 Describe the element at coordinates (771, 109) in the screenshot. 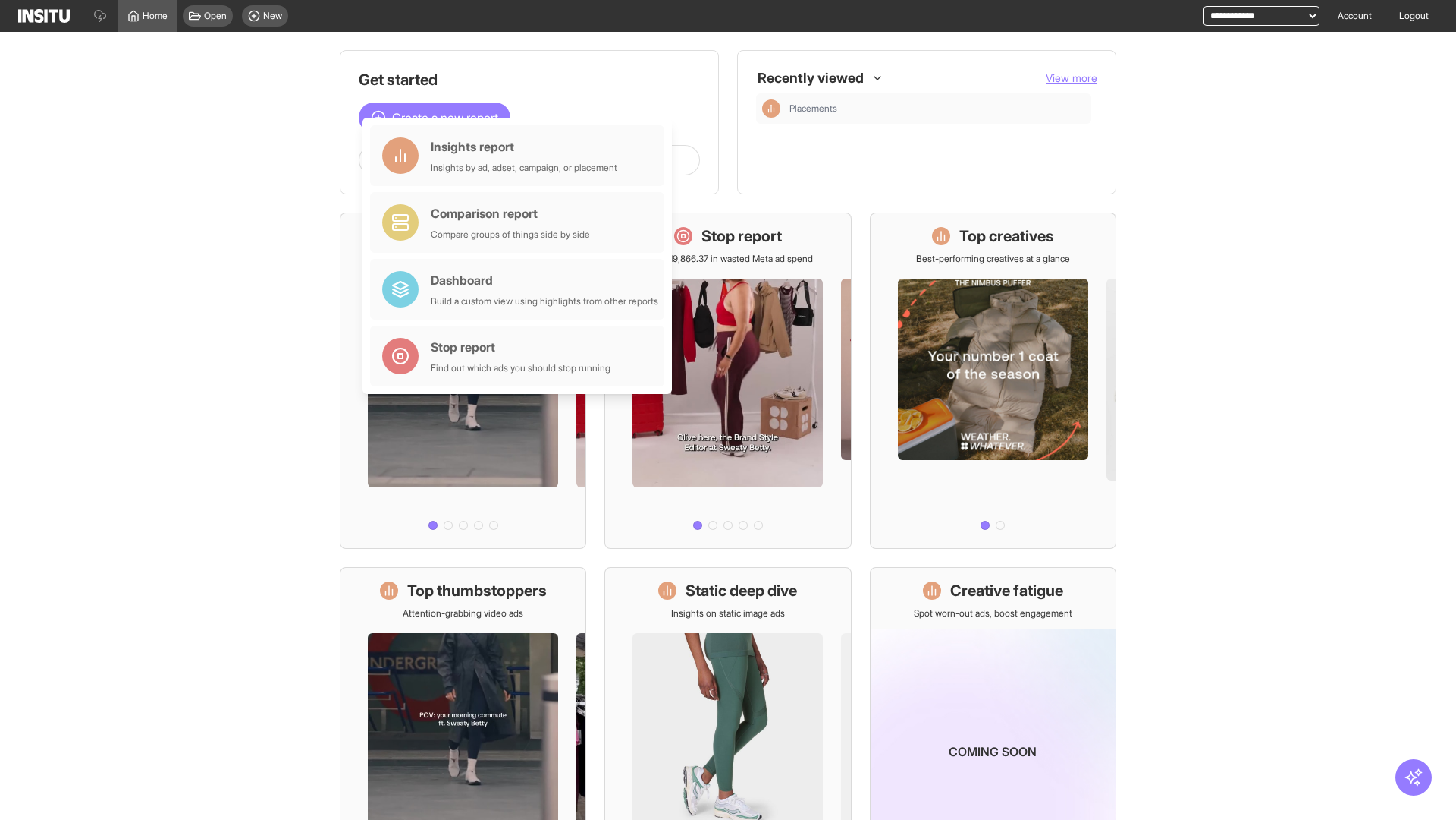

I see `div: Insights` at that location.